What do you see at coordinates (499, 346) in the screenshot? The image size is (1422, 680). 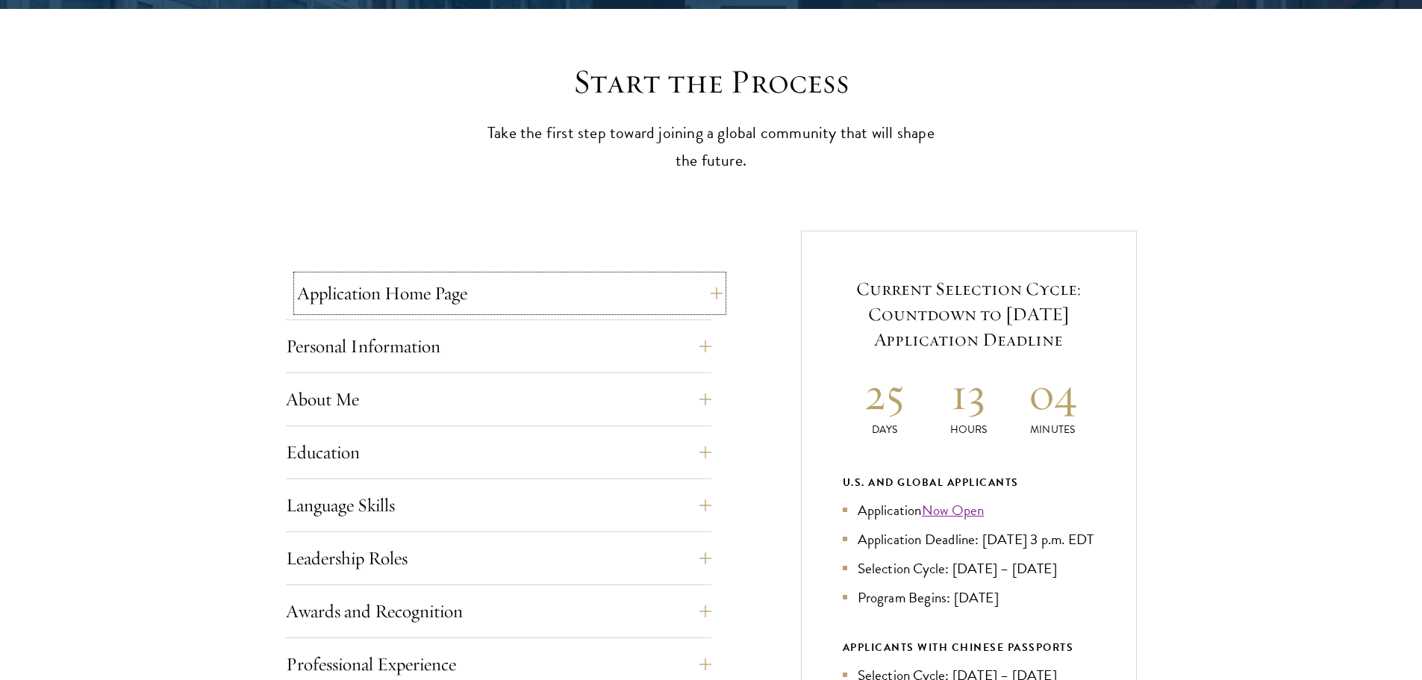 I see `button: Personal Information` at bounding box center [499, 346].